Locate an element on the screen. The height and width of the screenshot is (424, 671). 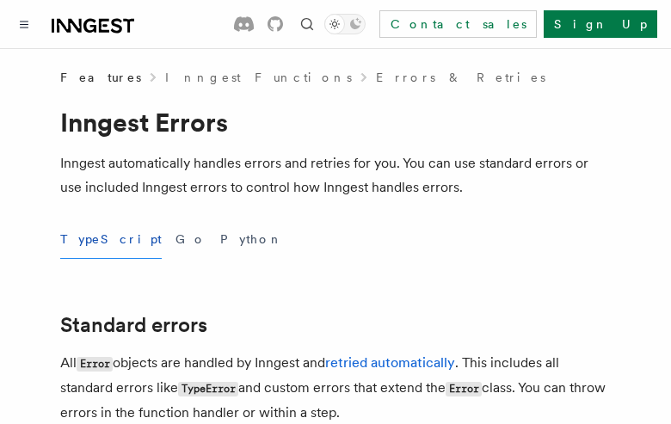
a: Errors & Retries is located at coordinates (460, 77).